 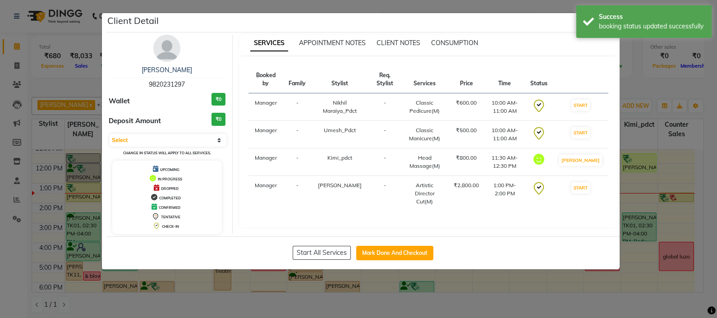 What do you see at coordinates (425, 134) in the screenshot?
I see `div: Classic Manicure(M)` at bounding box center [425, 134].